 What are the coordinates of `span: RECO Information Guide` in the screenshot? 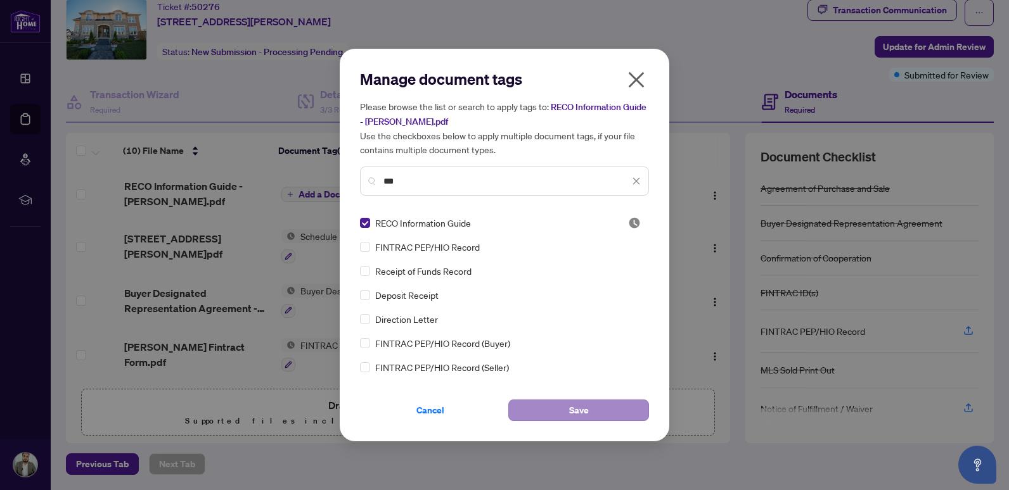 It's located at (423, 223).